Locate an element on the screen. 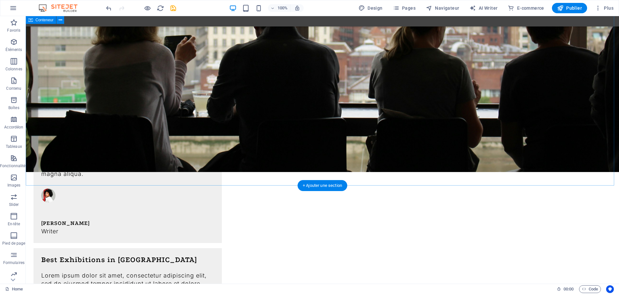 The height and width of the screenshot is (294, 619). p: Contenu is located at coordinates (14, 88).